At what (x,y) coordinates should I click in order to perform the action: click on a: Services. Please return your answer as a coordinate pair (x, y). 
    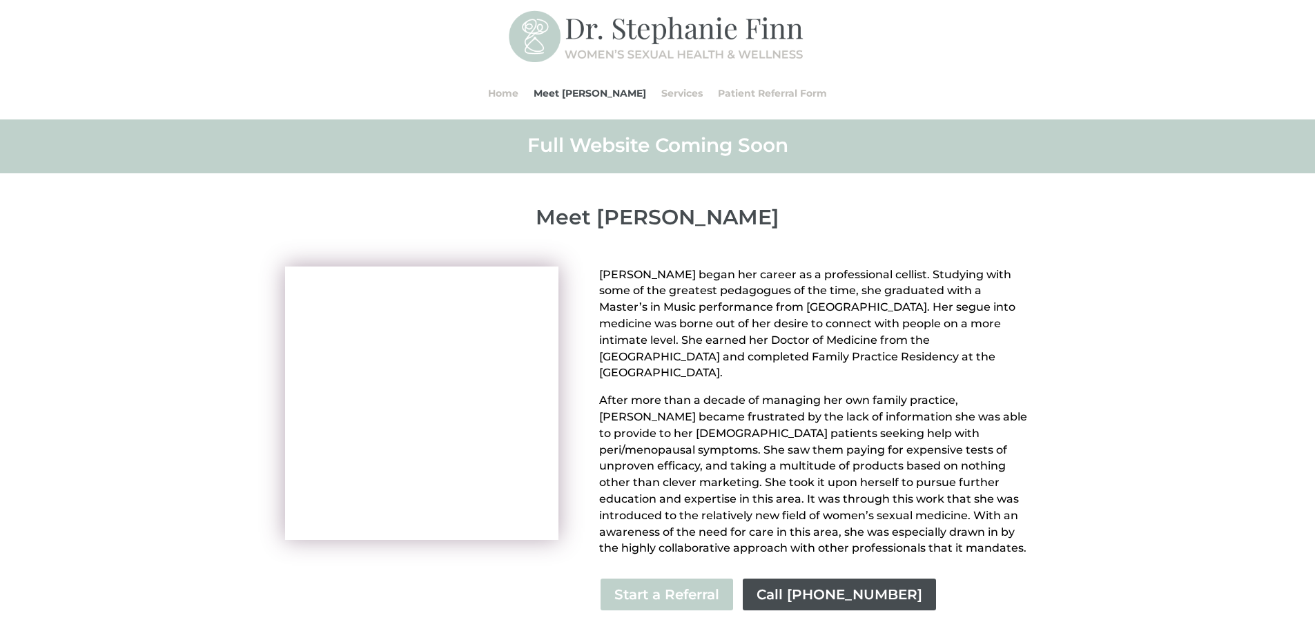
    Looking at the image, I should click on (682, 93).